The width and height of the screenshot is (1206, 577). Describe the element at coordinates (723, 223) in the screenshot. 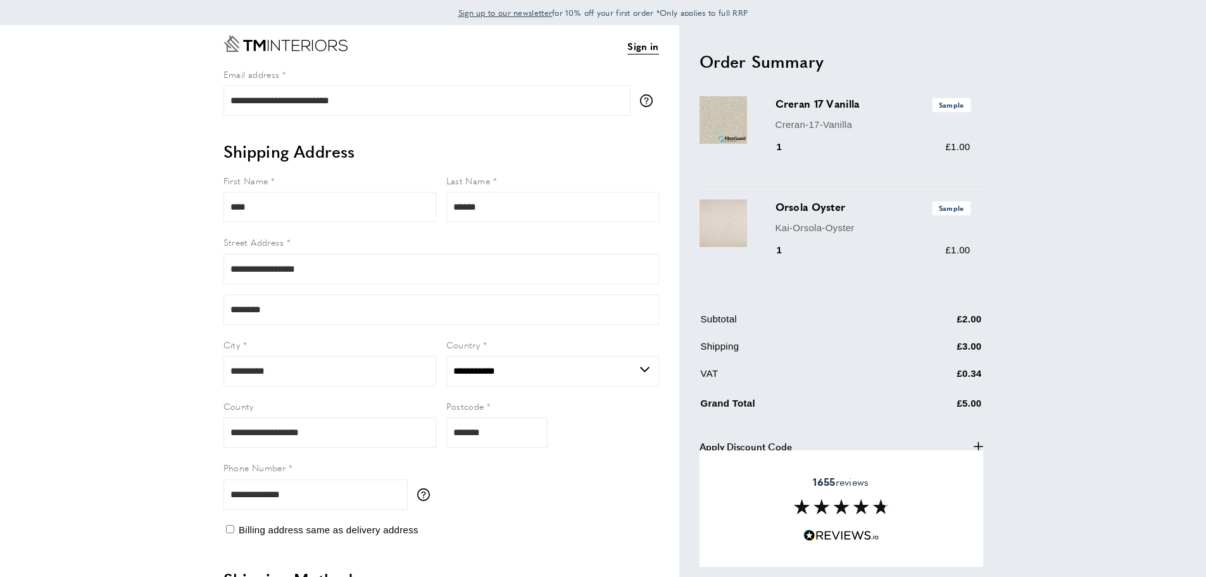

I see `img: Orsola Oyster` at that location.